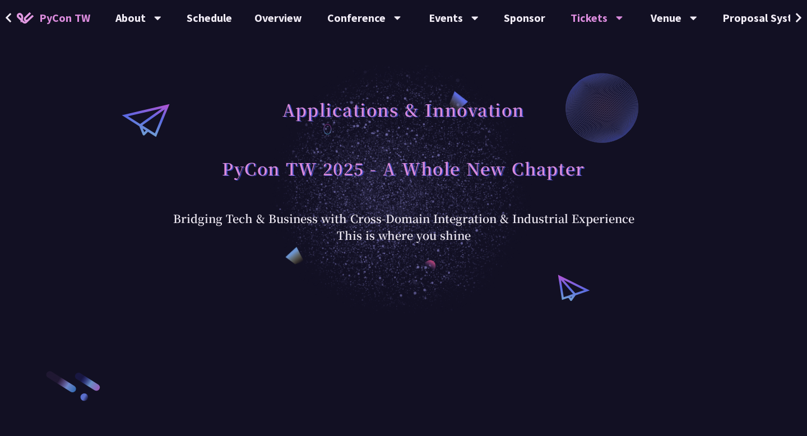  What do you see at coordinates (404, 227) in the screenshot?
I see `div: Bridging Tech & Business with Cross-Domain Integration & Industrial Experience This is where you ...` at bounding box center [404, 227].